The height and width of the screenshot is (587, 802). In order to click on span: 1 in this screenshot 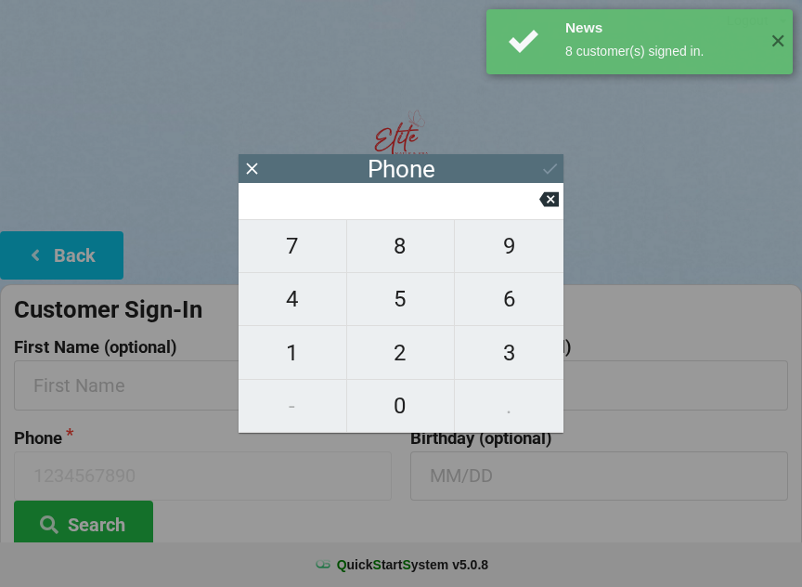, I will do `click(292, 353)`.